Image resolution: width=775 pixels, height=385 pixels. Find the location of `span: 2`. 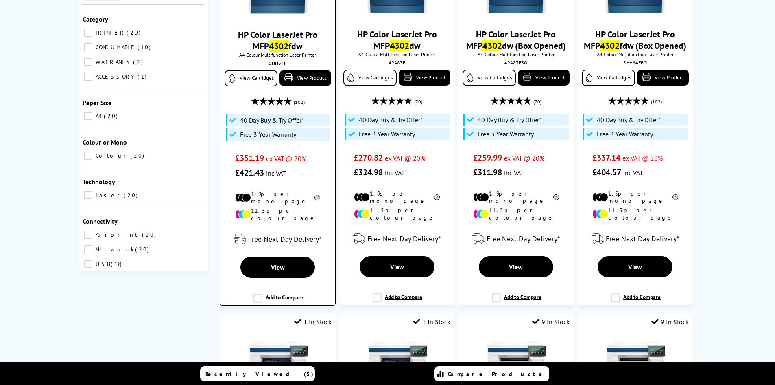

span: 2 is located at coordinates (139, 62).